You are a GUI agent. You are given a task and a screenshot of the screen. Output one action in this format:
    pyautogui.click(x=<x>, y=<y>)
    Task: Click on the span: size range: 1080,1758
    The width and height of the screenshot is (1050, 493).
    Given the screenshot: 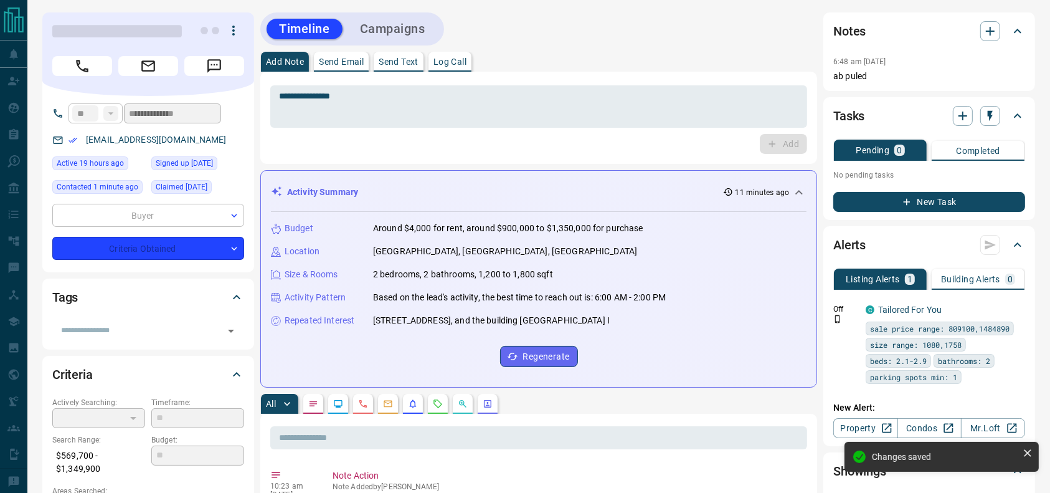 What is the action you would take?
    pyautogui.click(x=916, y=344)
    